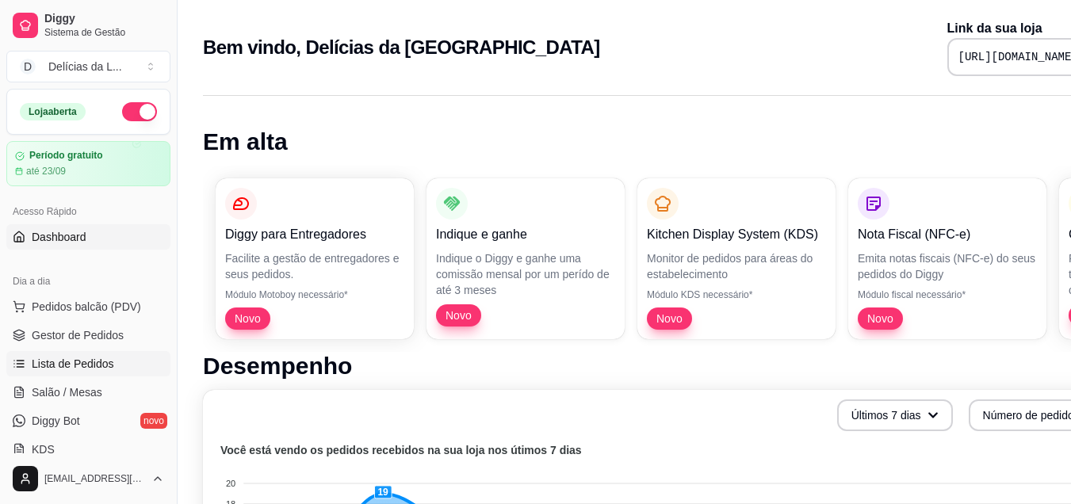 The width and height of the screenshot is (1071, 504). Describe the element at coordinates (736, 266) in the screenshot. I see `p: Monitor de pedidos para áreas do estabelecimento` at that location.